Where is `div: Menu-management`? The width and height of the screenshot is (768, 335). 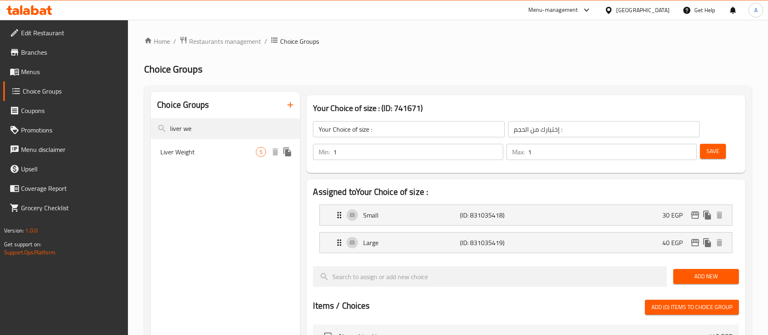 div: Menu-management is located at coordinates (553, 10).